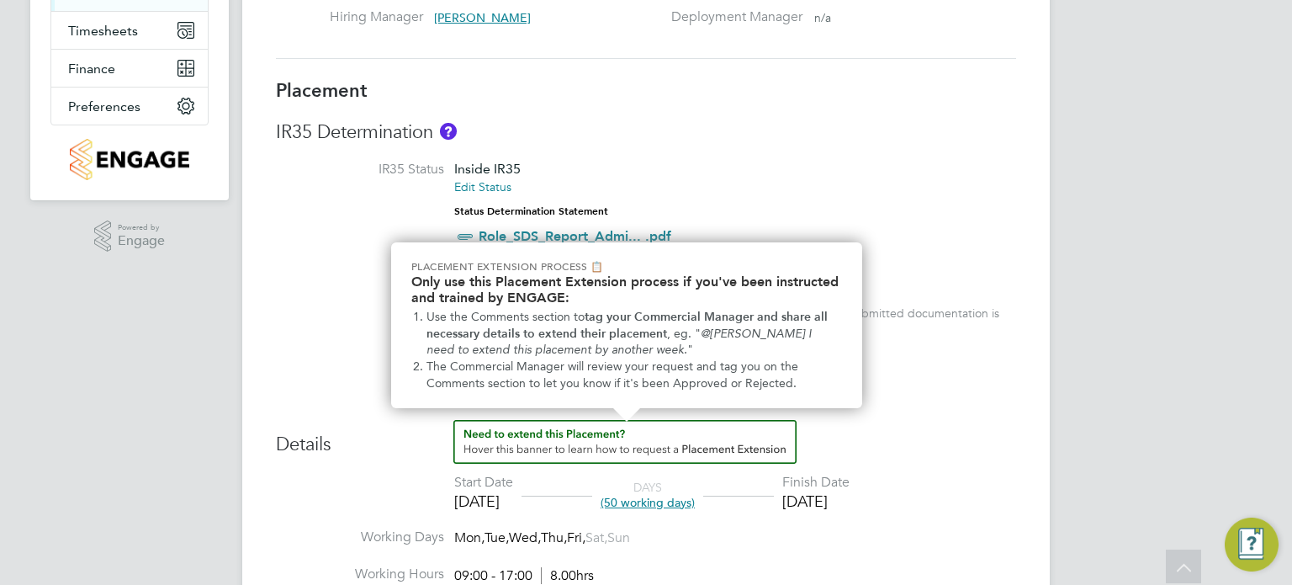 This screenshot has width=1292, height=585. What do you see at coordinates (618, 538) in the screenshot?
I see `span: Sun` at bounding box center [618, 538].